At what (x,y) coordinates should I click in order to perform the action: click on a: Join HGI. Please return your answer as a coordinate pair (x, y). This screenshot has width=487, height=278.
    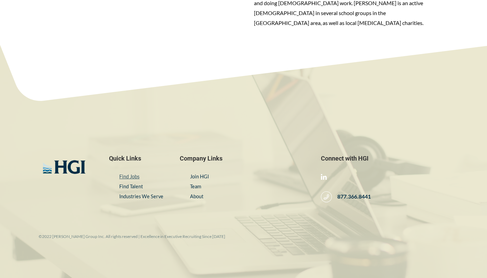
    Looking at the image, I should click on (199, 176).